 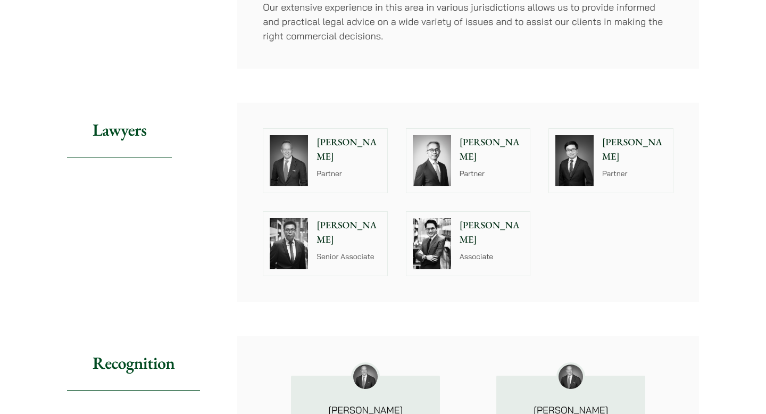 What do you see at coordinates (119, 130) in the screenshot?
I see `h2: Lawyers` at bounding box center [119, 130].